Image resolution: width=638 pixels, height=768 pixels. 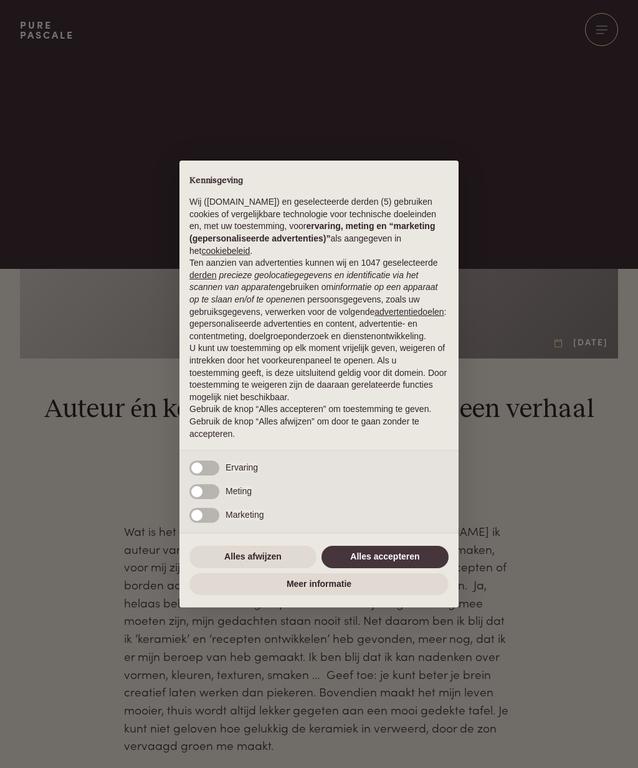 What do you see at coordinates (238, 491) in the screenshot?
I see `span: Meting` at bounding box center [238, 491].